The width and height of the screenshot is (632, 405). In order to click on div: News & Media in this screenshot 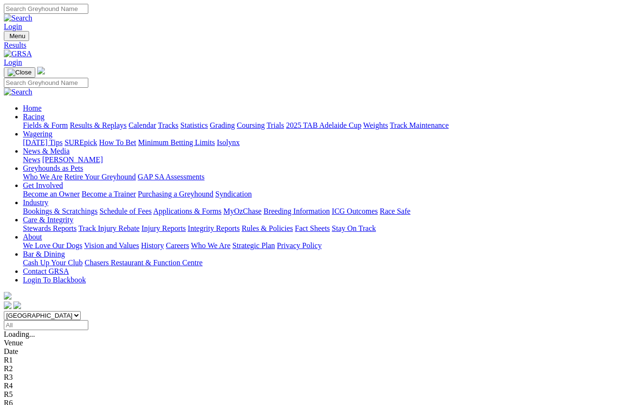, I will do `click(326, 160)`.